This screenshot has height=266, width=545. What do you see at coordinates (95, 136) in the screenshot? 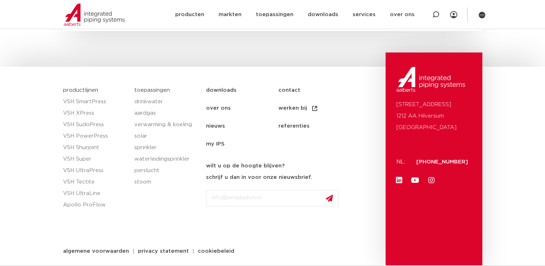
I see `a: VSH PowerPress` at bounding box center [95, 136].